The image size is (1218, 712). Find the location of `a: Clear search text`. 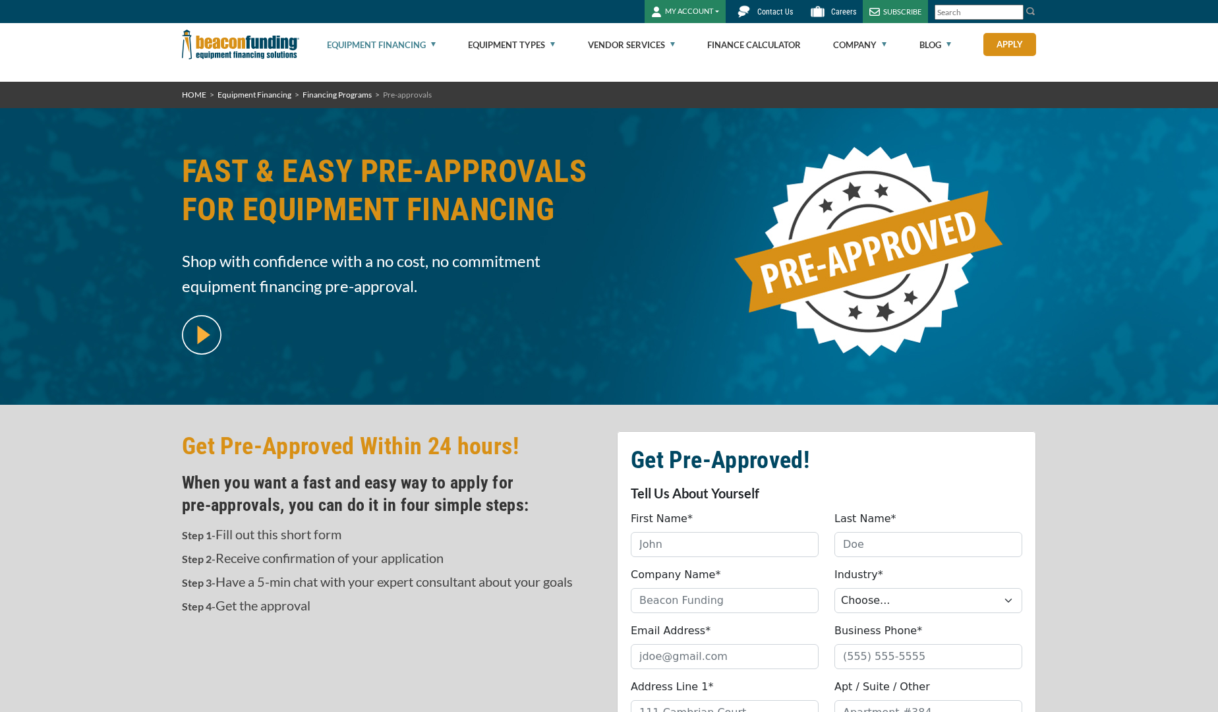

a: Clear search text is located at coordinates (1015, 13).